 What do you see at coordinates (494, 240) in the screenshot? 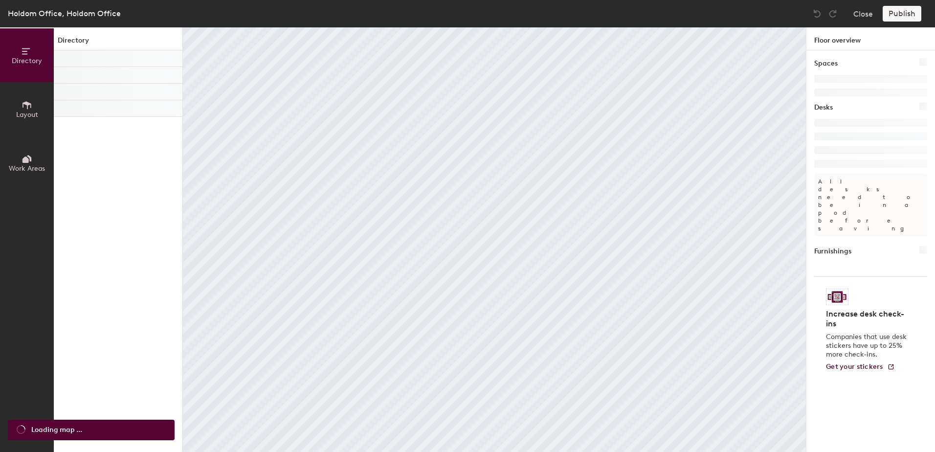
I see `canvas: Map` at bounding box center [494, 240].